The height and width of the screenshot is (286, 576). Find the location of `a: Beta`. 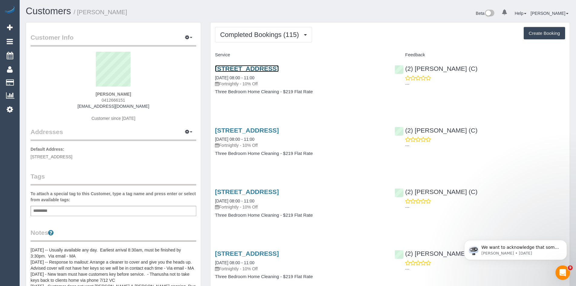

a: Beta is located at coordinates (485, 13).